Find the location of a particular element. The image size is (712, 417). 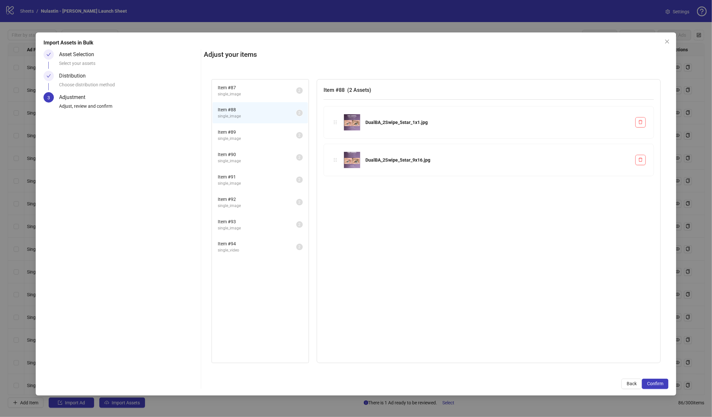

span: close is located at coordinates (667, 42).